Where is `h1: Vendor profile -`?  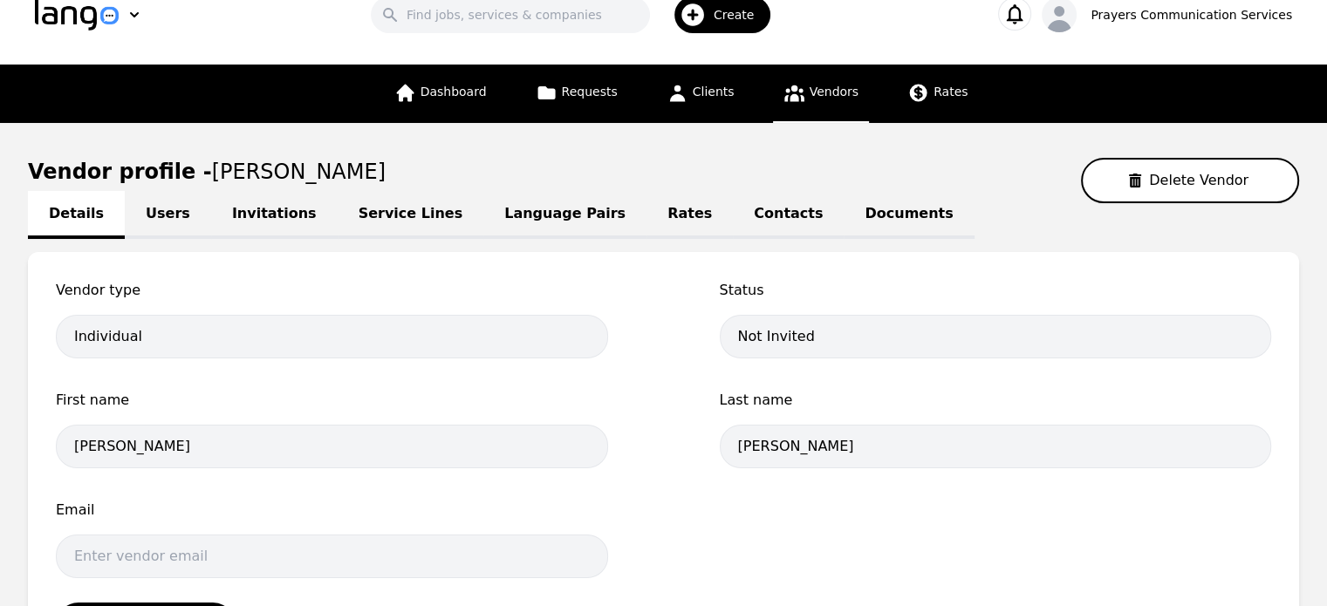
h1: Vendor profile - is located at coordinates (207, 172).